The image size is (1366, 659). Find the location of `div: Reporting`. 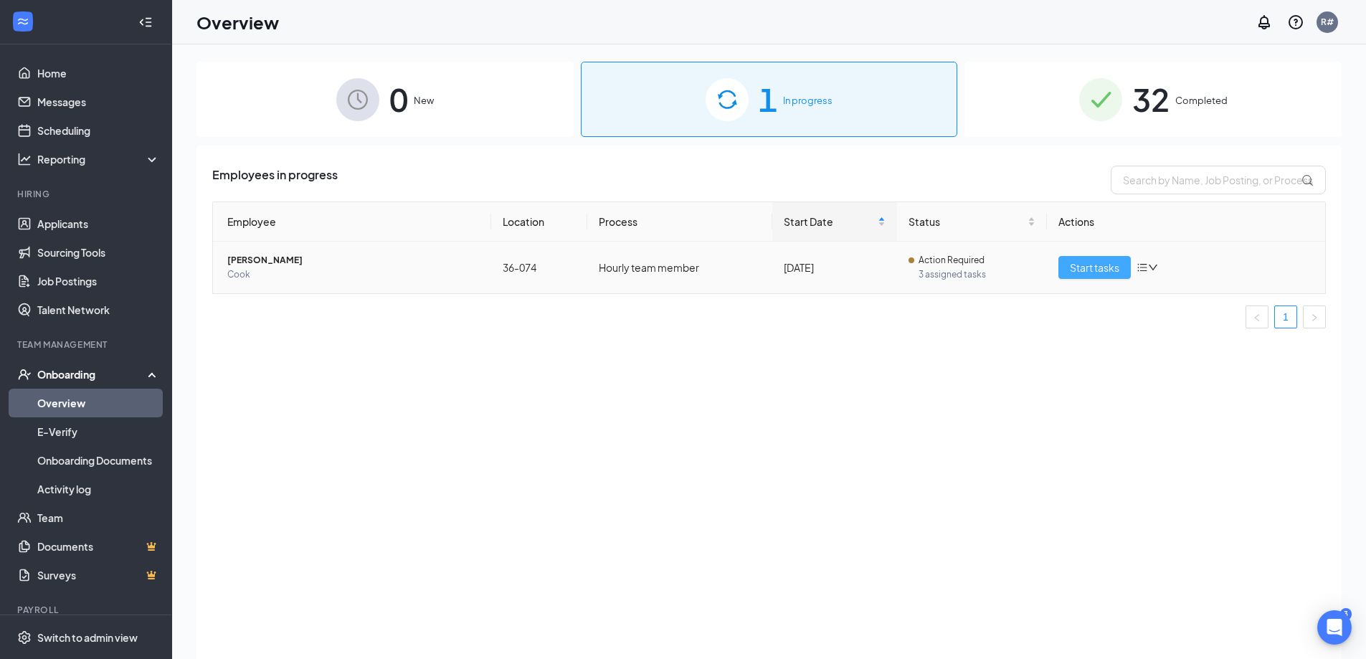

div: Reporting is located at coordinates (99, 159).